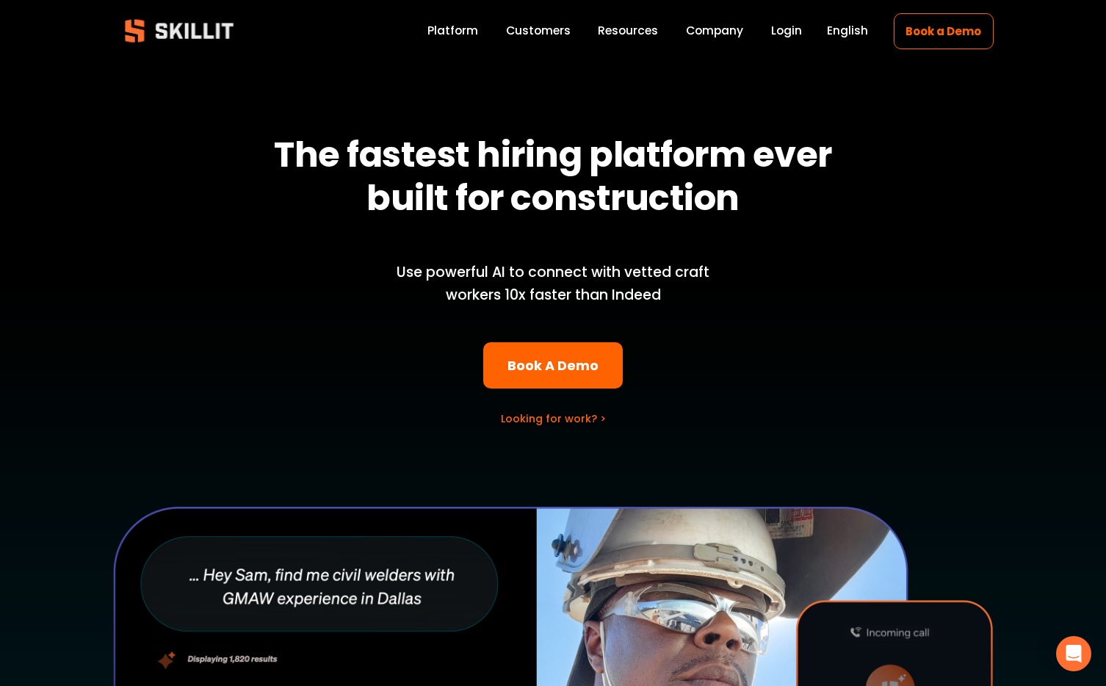  I want to click on div: Open Intercom Messenger, so click(1074, 654).